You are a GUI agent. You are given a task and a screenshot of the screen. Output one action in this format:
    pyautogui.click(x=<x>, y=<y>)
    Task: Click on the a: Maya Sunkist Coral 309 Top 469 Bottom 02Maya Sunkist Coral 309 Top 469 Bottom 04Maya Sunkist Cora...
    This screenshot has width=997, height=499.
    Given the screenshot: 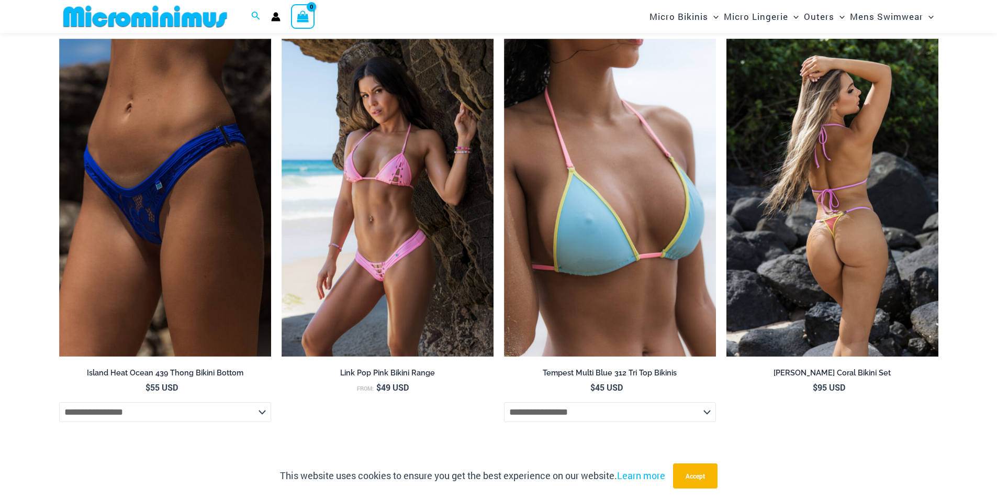 What is the action you would take?
    pyautogui.click(x=833, y=198)
    